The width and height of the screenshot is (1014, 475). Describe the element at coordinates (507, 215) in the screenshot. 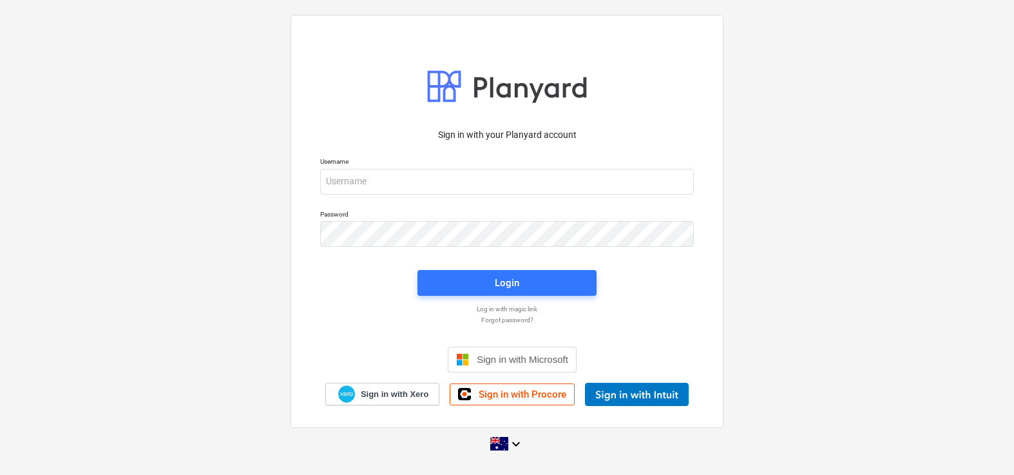

I see `p: Password` at that location.